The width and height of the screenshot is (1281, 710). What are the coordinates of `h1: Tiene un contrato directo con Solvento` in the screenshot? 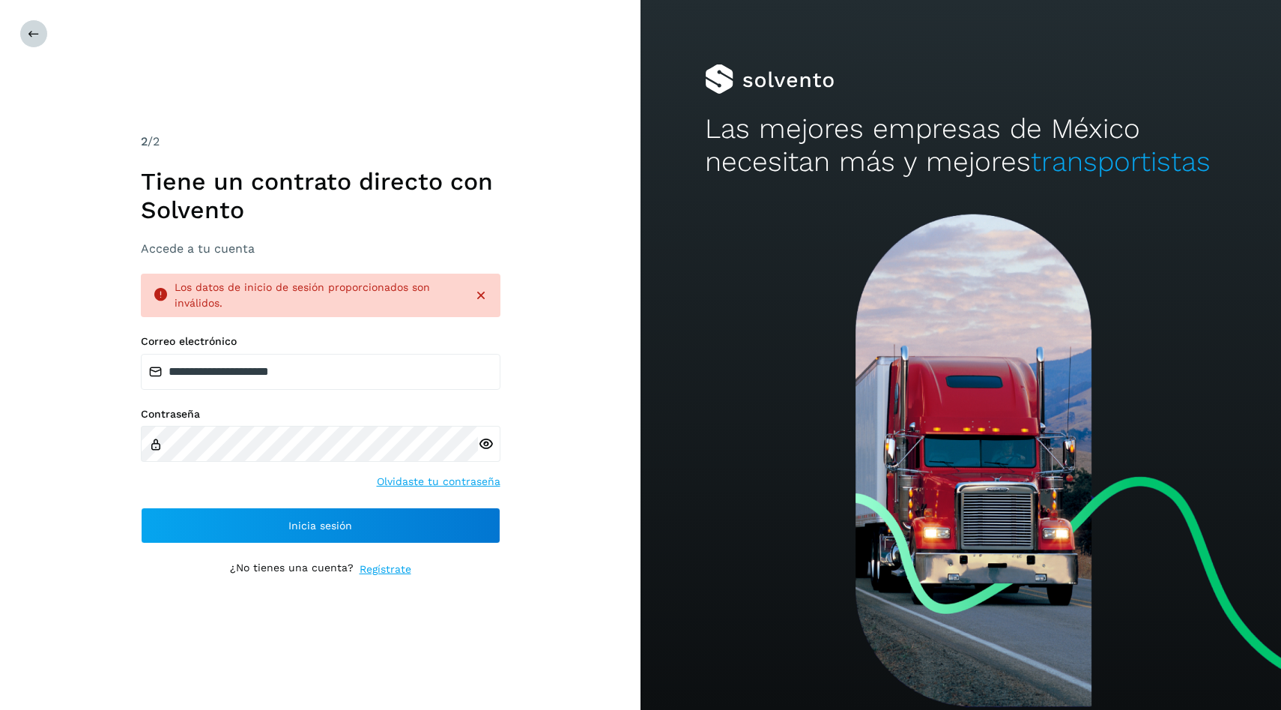 It's located at (321, 196).